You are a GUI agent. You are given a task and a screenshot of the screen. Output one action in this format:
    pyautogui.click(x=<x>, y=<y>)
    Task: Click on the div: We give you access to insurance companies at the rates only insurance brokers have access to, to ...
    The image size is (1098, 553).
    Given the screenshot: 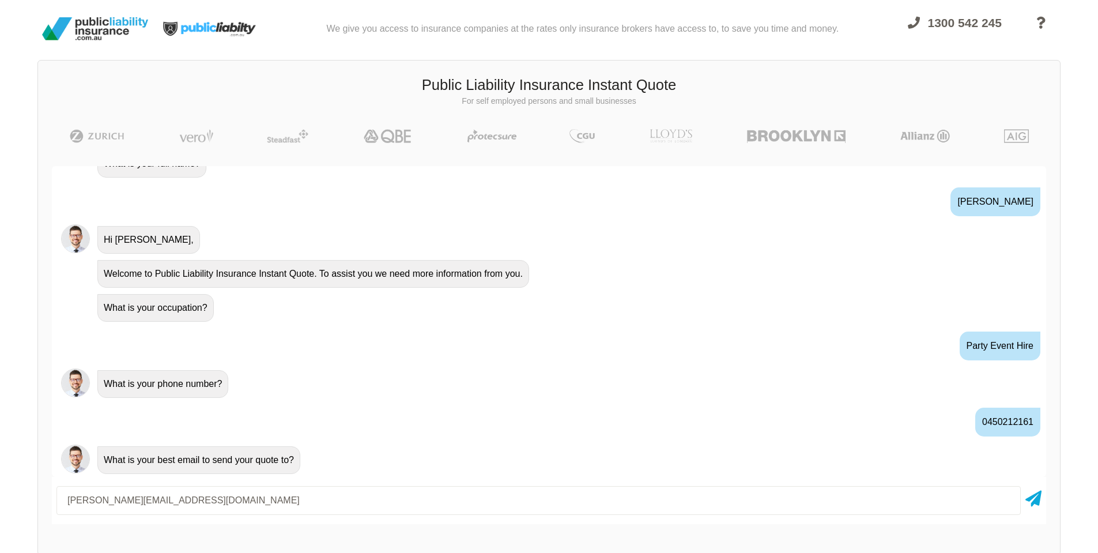 What is the action you would take?
    pyautogui.click(x=582, y=29)
    